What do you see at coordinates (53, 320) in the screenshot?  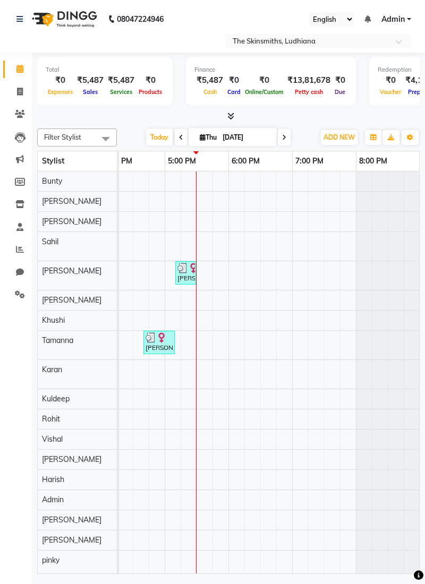 I see `span: Khushi` at bounding box center [53, 320].